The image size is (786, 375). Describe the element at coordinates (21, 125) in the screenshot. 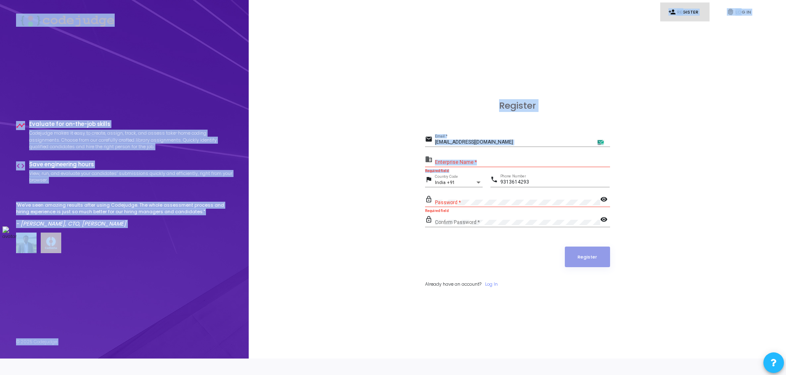

I see `i: timeline` at that location.